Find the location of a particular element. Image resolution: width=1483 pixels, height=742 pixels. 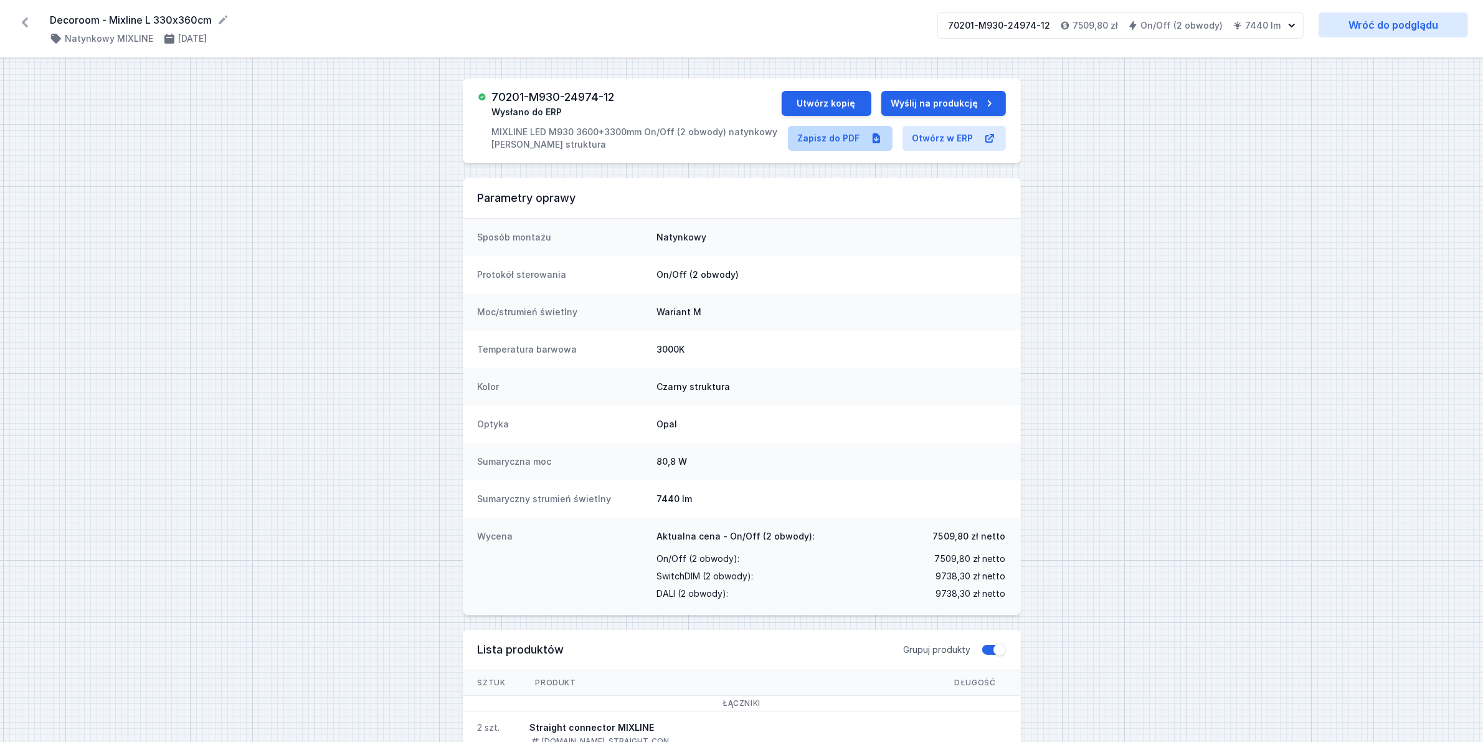

dt: Sumaryczny strumień świetlny is located at coordinates (563, 499).